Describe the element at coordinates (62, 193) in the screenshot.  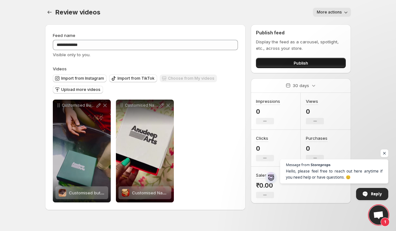
I see `img: Customised butterfly name necklace` at that location.